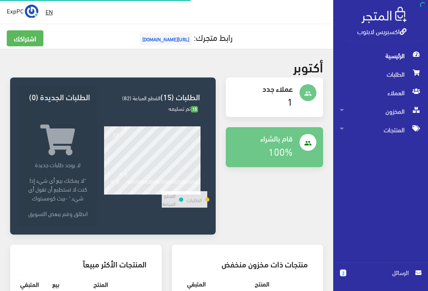 The height and width of the screenshot is (291, 428). I want to click on a: اكسبريس لابتوب, so click(382, 31).